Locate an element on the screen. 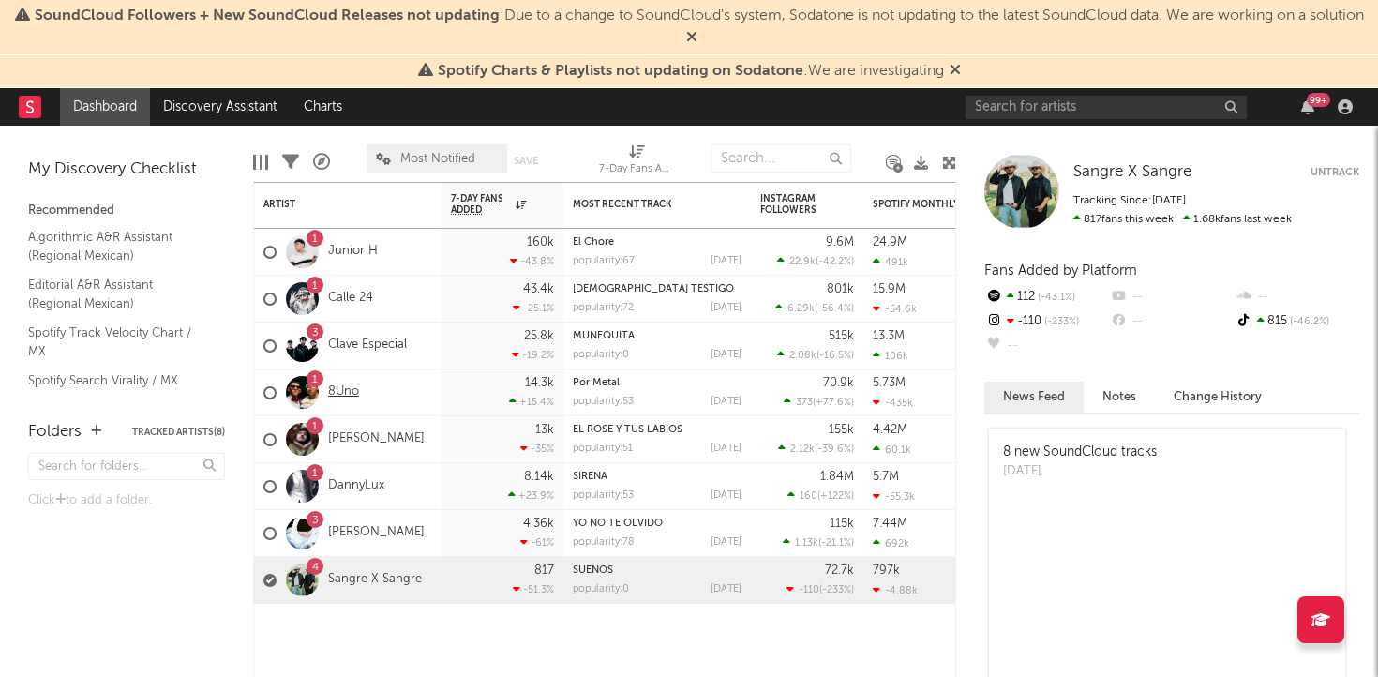 The image size is (1378, 677). div: 155k is located at coordinates (841, 429).